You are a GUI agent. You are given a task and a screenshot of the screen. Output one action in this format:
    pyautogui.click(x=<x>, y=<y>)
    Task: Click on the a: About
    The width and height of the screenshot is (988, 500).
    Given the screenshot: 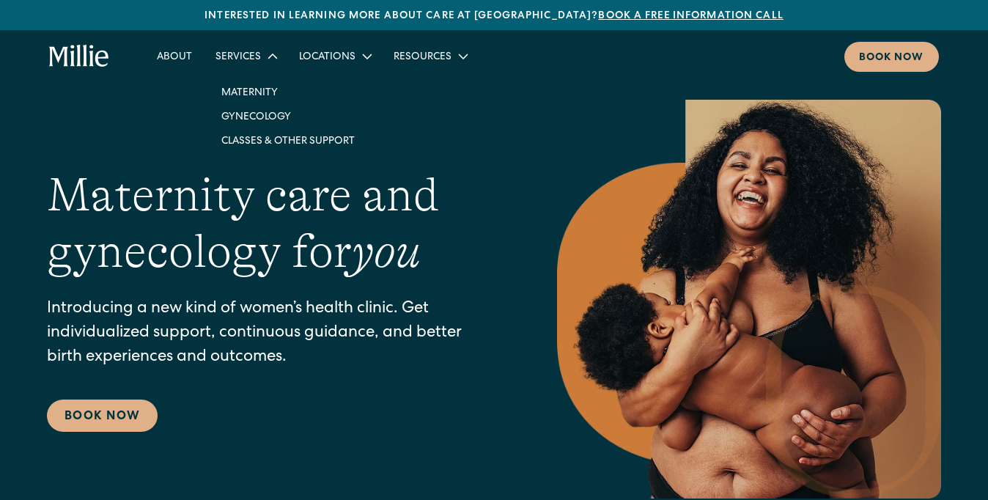 What is the action you would take?
    pyautogui.click(x=175, y=56)
    